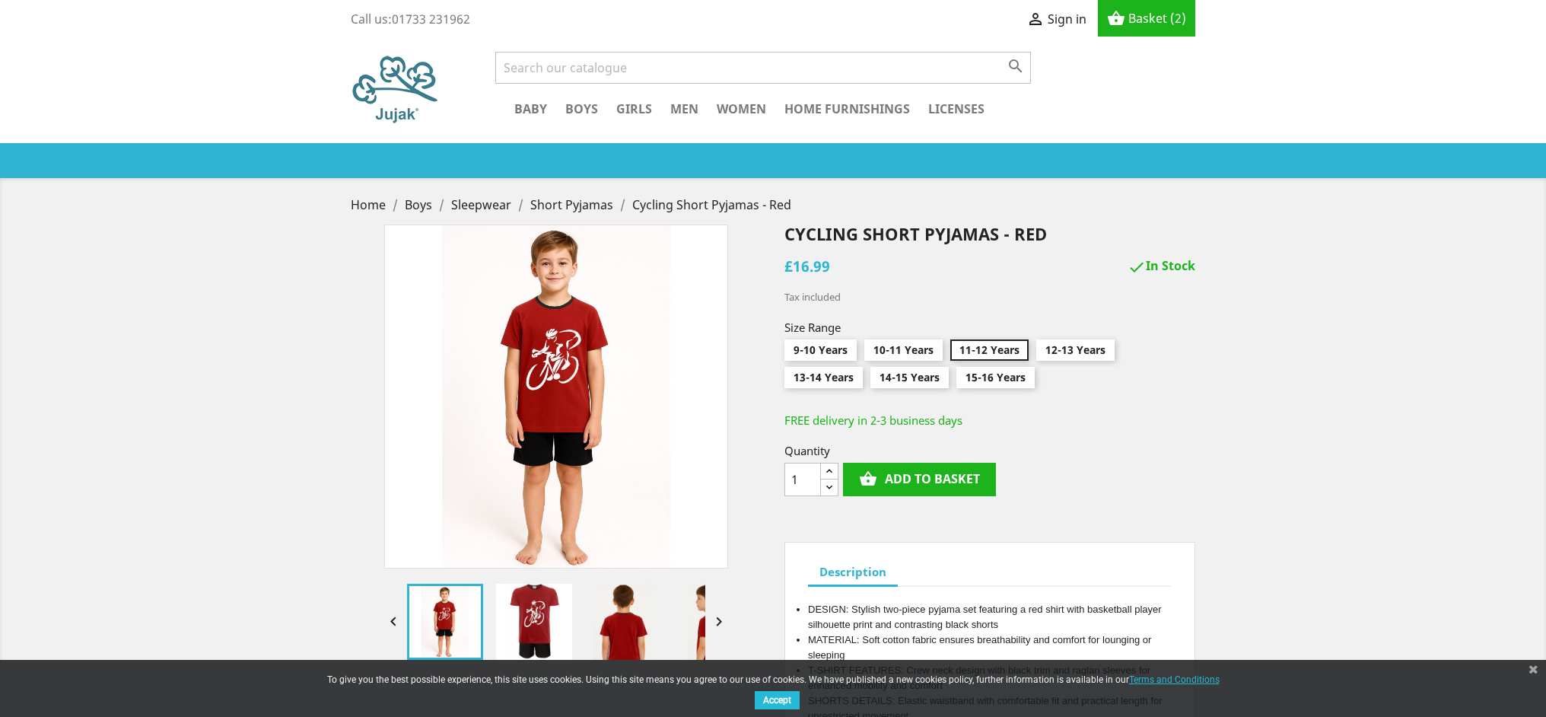  Describe the element at coordinates (777, 700) in the screenshot. I see `button: Accept` at that location.